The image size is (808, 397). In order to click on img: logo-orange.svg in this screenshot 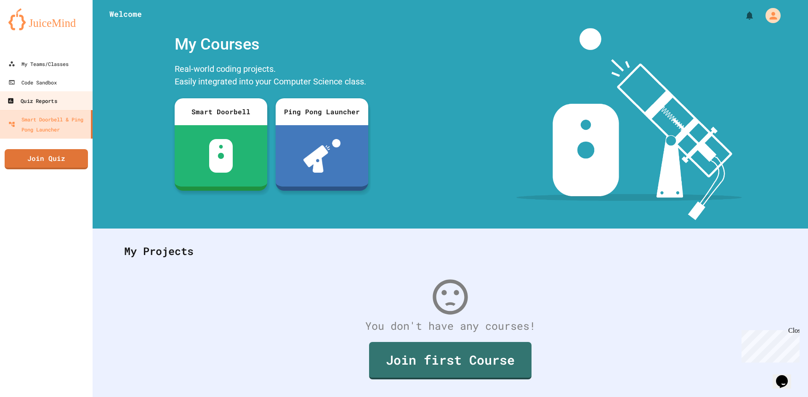, I will do `click(46, 19)`.